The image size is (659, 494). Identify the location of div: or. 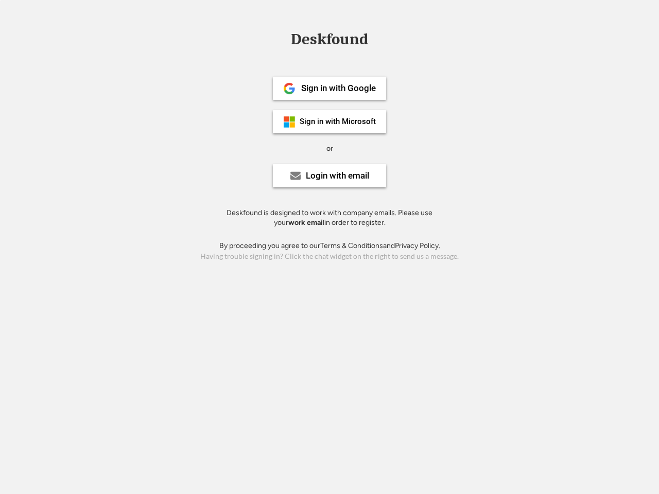
(329, 149).